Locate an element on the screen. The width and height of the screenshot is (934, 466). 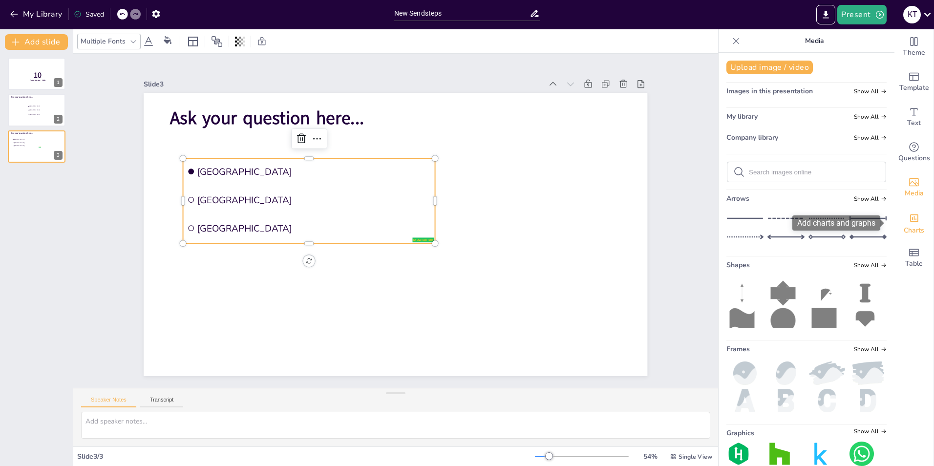
button: Upload image / video is located at coordinates (769, 67).